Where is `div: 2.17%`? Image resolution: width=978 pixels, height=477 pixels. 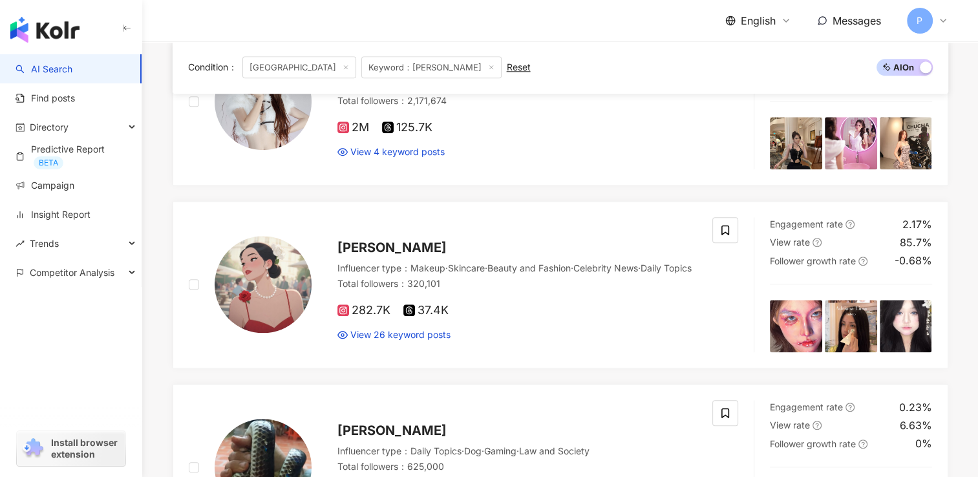 div: 2.17% is located at coordinates (917, 224).